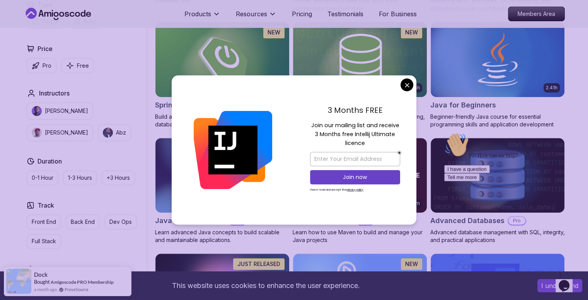  Describe the element at coordinates (45, 289) in the screenshot. I see `span: a month ago` at that location.